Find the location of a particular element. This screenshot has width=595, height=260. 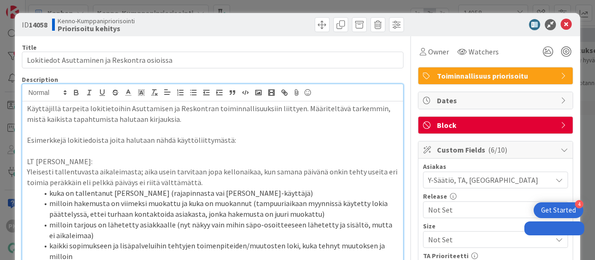

b: Priorisoitu kehitys is located at coordinates (96, 28).